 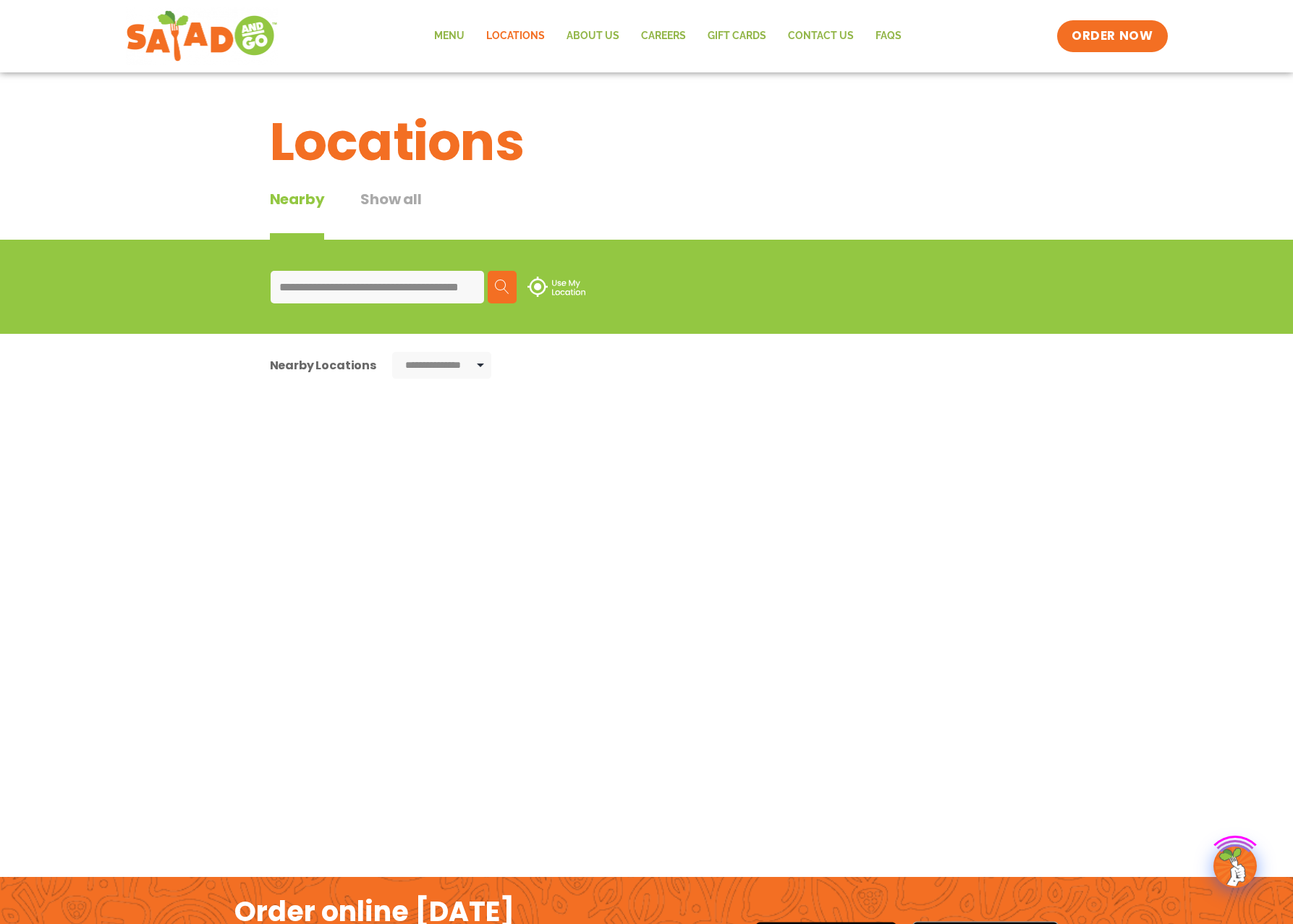 What do you see at coordinates (664, 37) in the screenshot?
I see `a: Careers` at bounding box center [664, 37].